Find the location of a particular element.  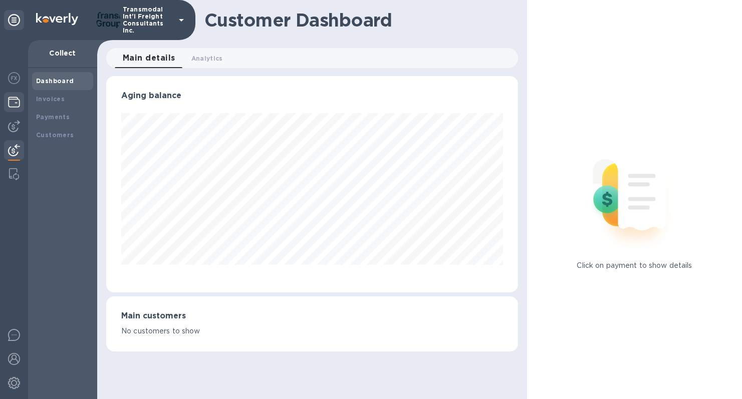

b: Invoices is located at coordinates (50, 99).